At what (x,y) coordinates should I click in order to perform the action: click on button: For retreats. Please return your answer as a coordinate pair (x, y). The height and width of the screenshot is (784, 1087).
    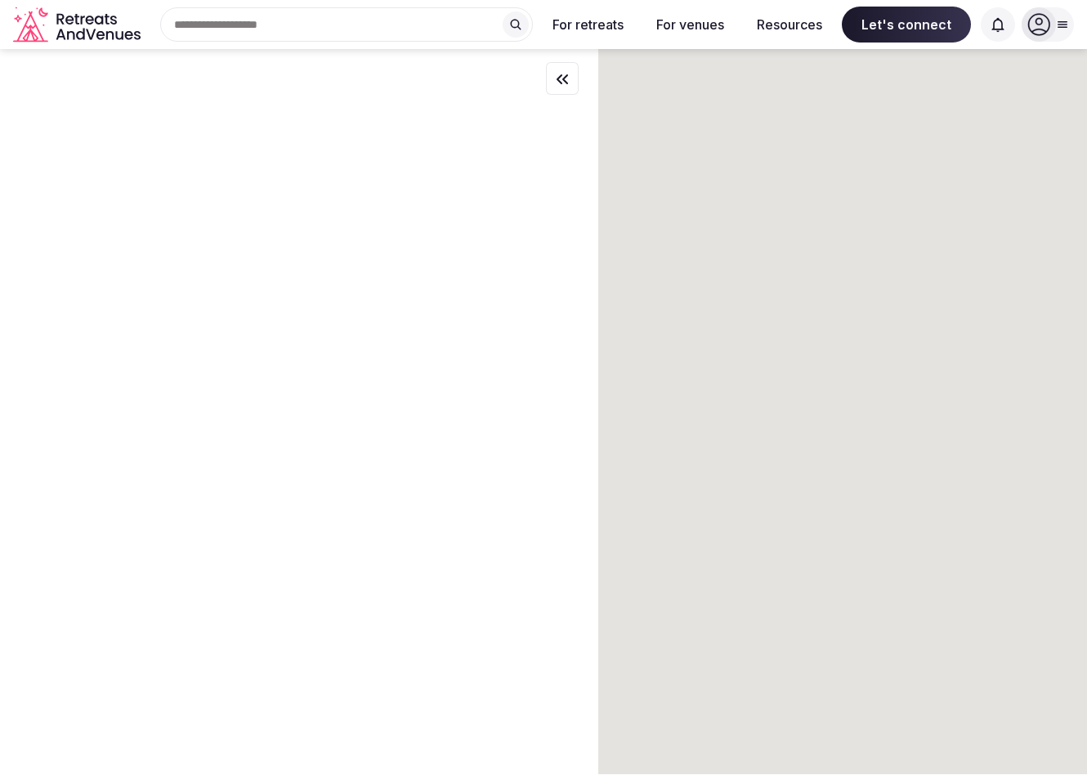
    Looking at the image, I should click on (588, 25).